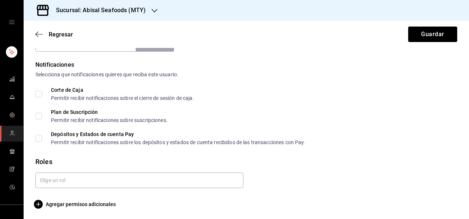  I want to click on button: Regresar, so click(54, 34).